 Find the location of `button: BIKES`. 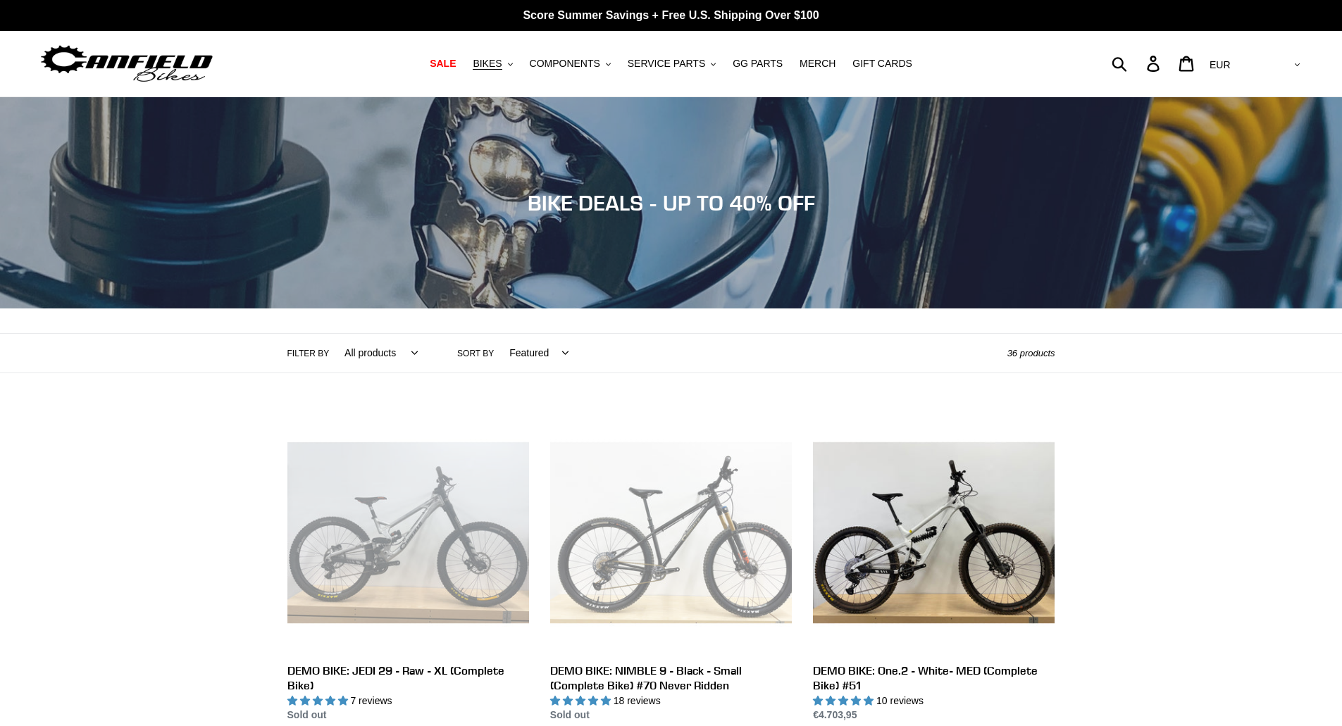

button: BIKES is located at coordinates (492, 63).